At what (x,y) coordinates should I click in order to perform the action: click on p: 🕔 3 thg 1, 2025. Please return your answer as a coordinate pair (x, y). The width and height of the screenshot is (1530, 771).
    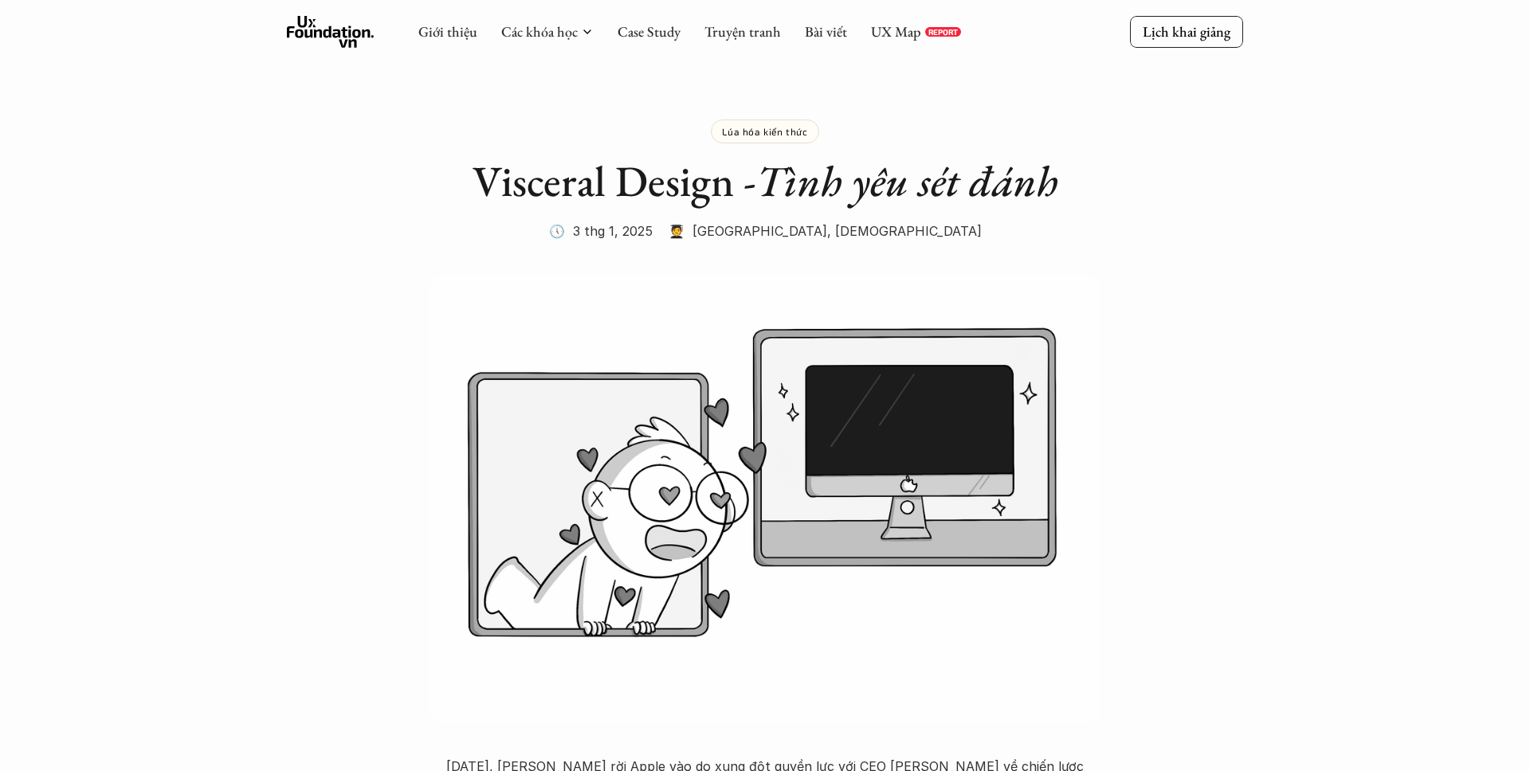
    Looking at the image, I should click on (601, 231).